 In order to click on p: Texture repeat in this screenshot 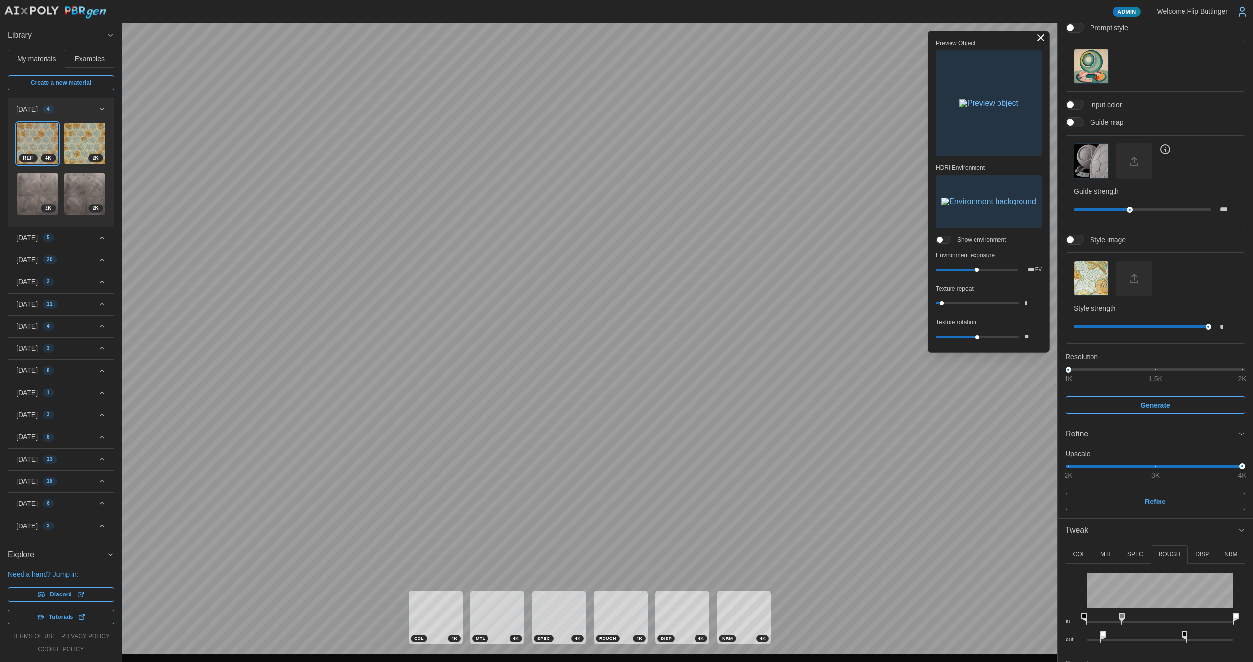, I will do `click(989, 289)`.